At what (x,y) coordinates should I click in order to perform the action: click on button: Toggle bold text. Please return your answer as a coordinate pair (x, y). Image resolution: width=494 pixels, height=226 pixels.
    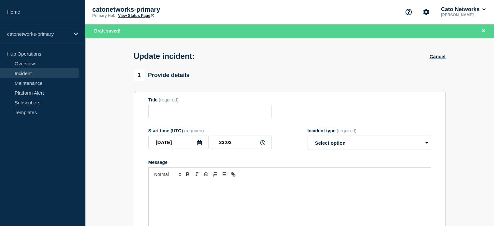
    Looking at the image, I should click on (188, 174).